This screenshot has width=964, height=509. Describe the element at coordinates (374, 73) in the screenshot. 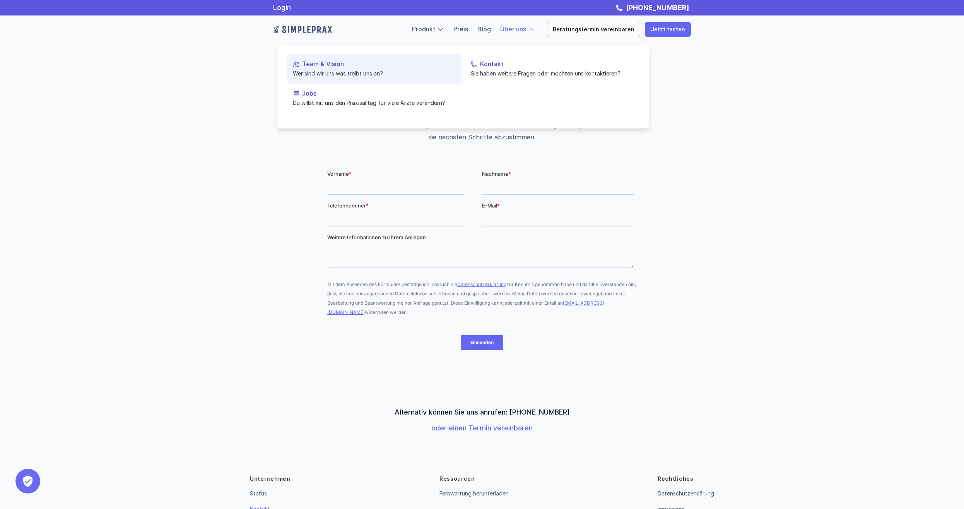

I see `p: Wer sind wir uns was treibt uns an?` at that location.